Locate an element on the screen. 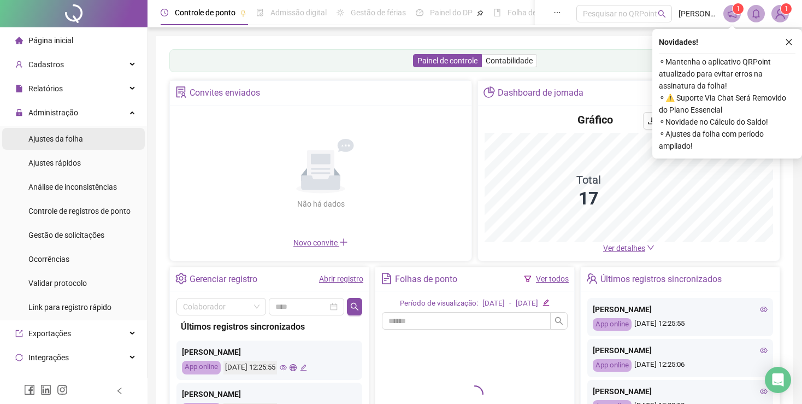  span: clock-circle is located at coordinates (165, 13).